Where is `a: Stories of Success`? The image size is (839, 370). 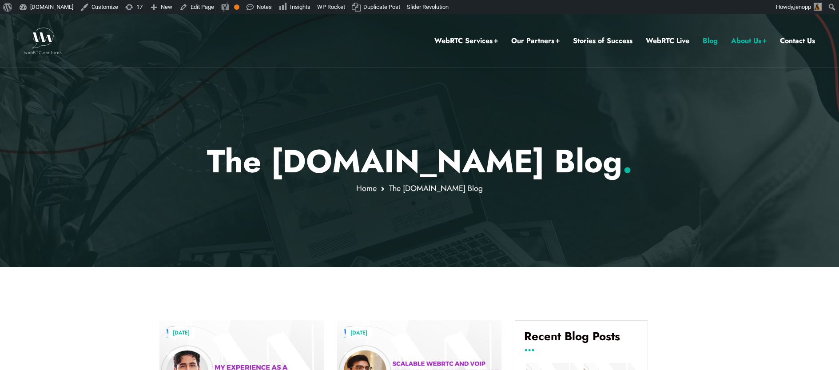 a: Stories of Success is located at coordinates (602, 41).